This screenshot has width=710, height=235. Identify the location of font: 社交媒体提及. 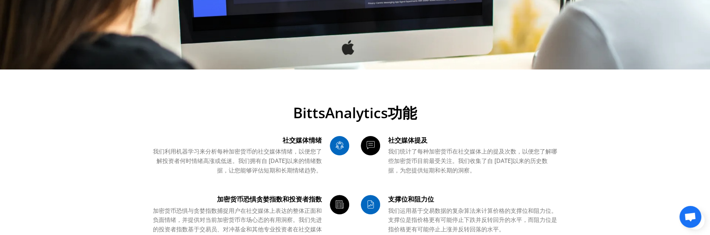
(408, 140).